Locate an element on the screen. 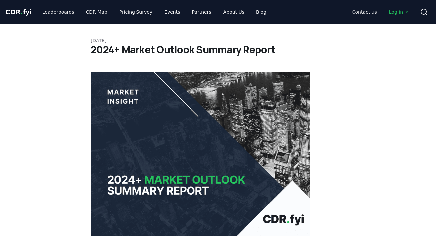 The height and width of the screenshot is (245, 436). span: CDR fyi is located at coordinates (19, 12).